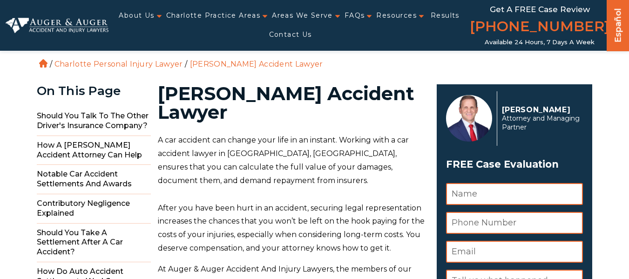 This screenshot has width=629, height=279. I want to click on input: Name, so click(515, 194).